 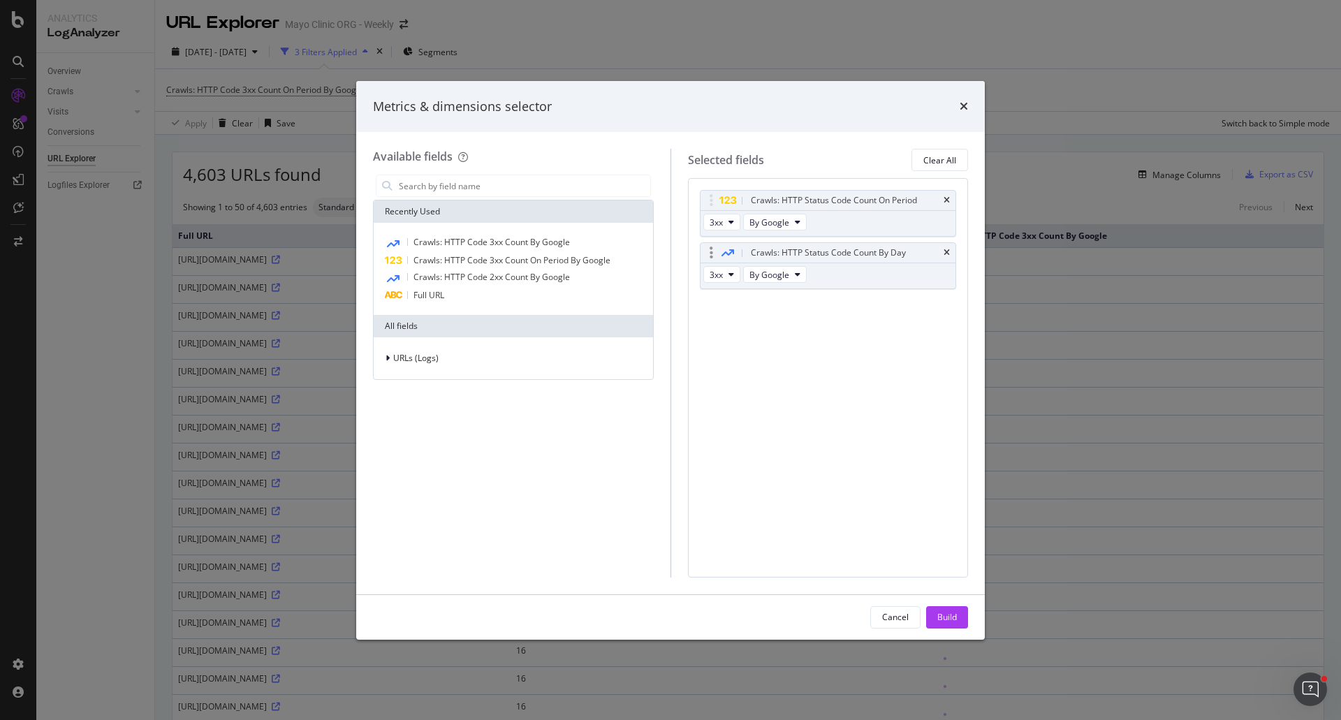 What do you see at coordinates (524, 186) in the screenshot?
I see `input: Search by field name` at bounding box center [524, 186].